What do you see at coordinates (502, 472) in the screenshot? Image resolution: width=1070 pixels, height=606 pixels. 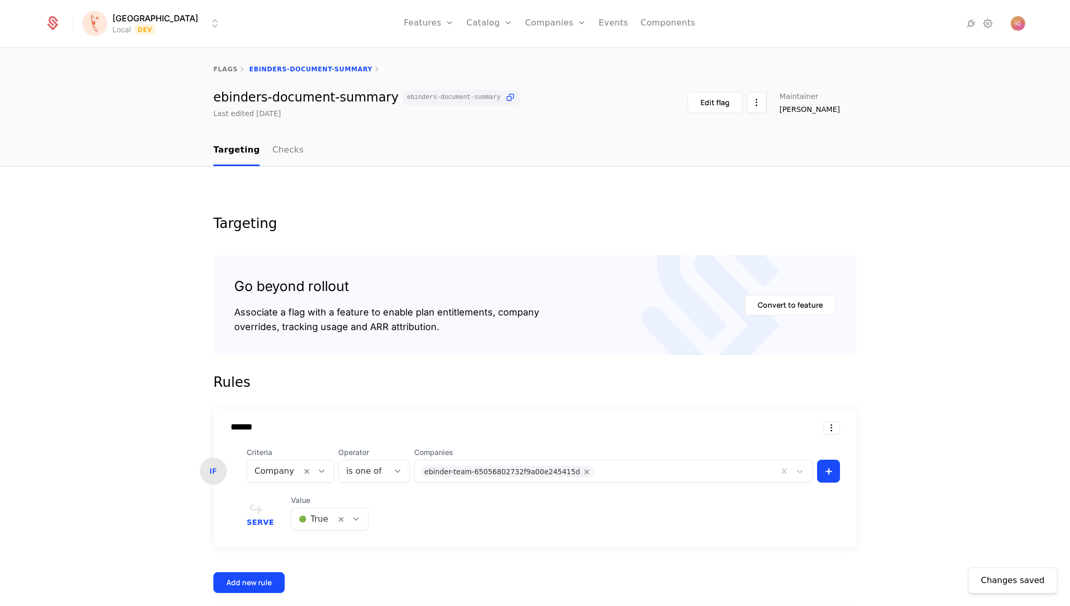 I see `div: ebinder-team-65056802732f9a00e245415d` at bounding box center [502, 472].